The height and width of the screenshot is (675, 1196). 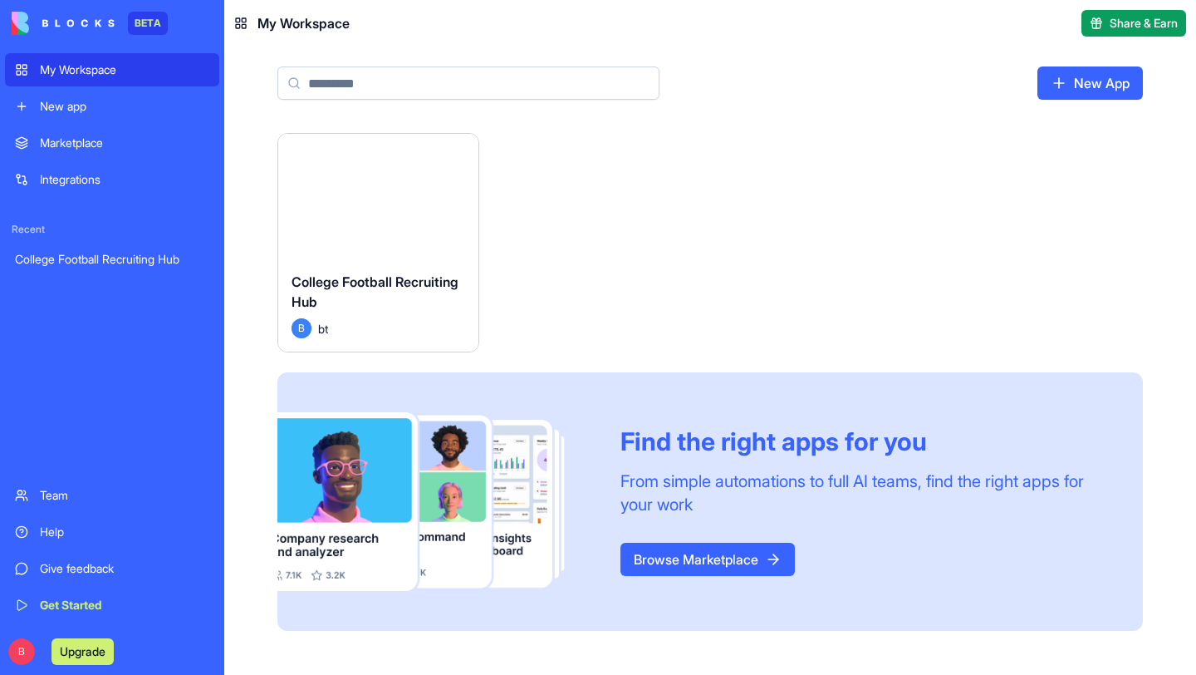 I want to click on img: logo, so click(x=63, y=23).